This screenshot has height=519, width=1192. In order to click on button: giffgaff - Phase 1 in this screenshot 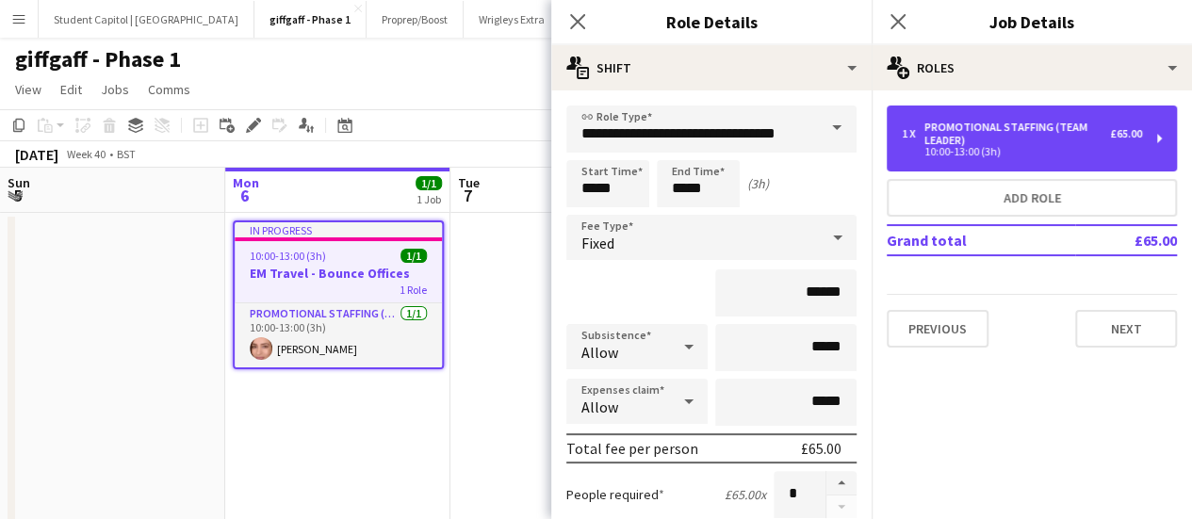, I will do `click(310, 19)`.